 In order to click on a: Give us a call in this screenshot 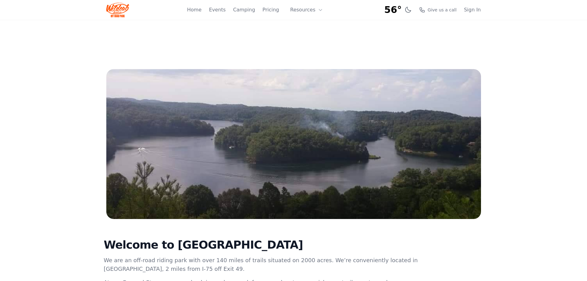, I will do `click(438, 10)`.